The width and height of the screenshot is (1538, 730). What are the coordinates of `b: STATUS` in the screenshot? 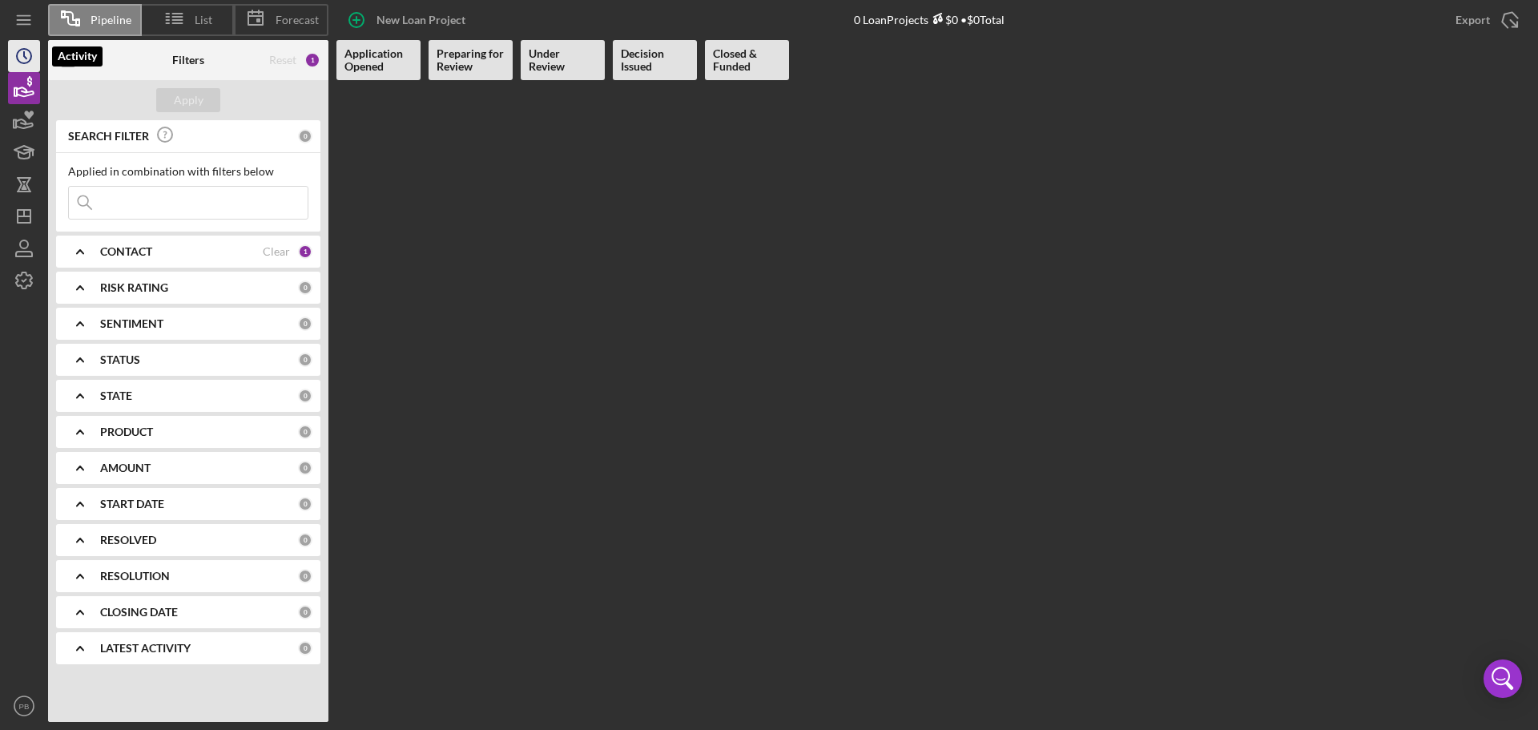 It's located at (120, 360).